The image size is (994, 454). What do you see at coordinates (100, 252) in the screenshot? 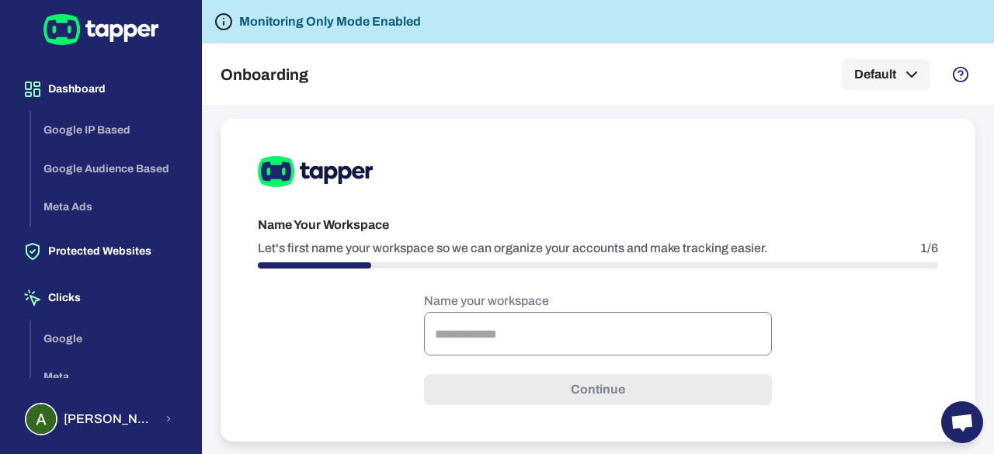
I see `button: Protected Websites` at bounding box center [100, 252].